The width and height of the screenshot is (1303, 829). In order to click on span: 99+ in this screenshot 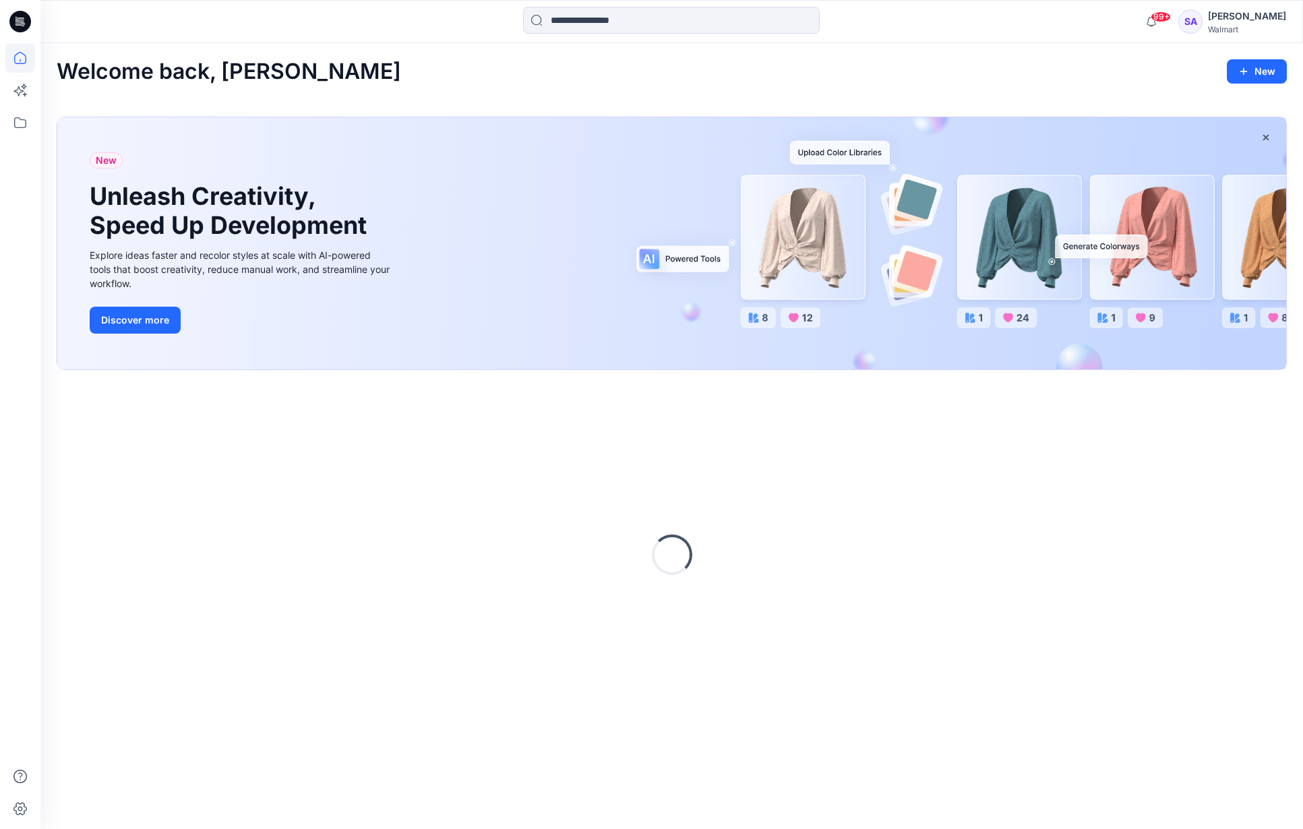, I will do `click(1161, 17)`.